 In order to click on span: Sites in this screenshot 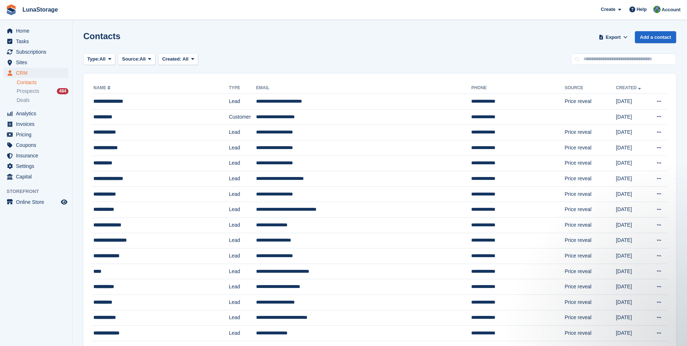, I will do `click(38, 62)`.